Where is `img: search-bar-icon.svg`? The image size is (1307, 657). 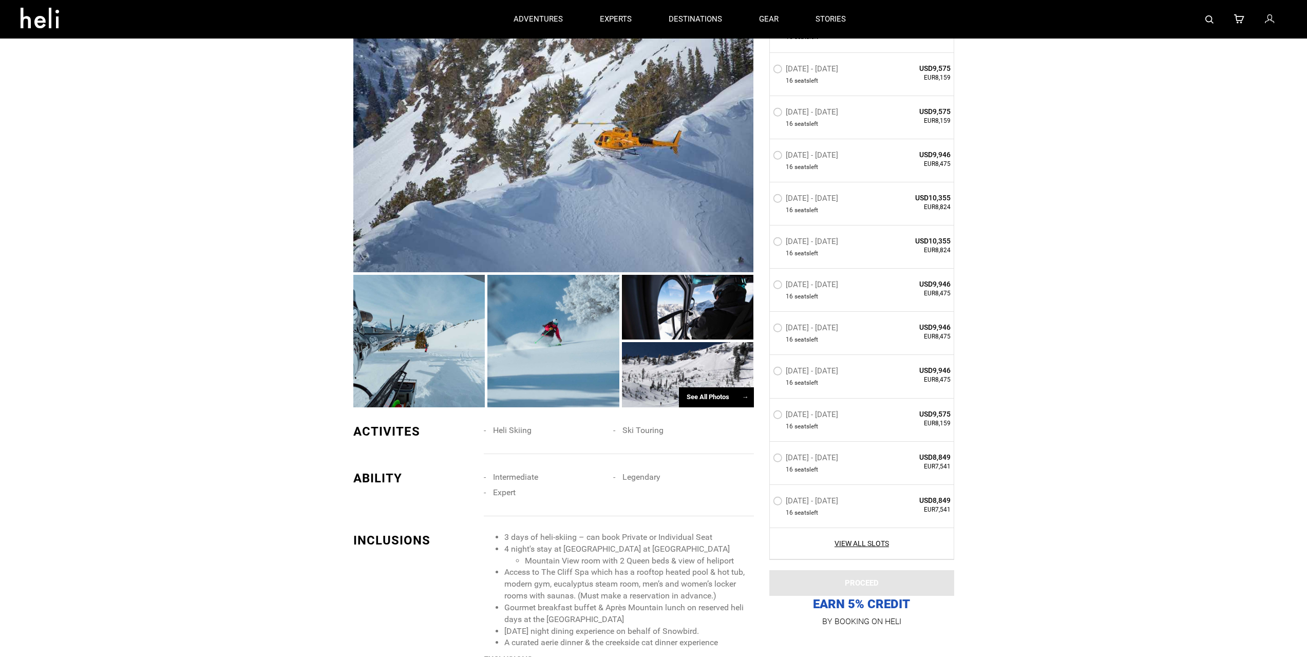 img: search-bar-icon.svg is located at coordinates (1210, 20).